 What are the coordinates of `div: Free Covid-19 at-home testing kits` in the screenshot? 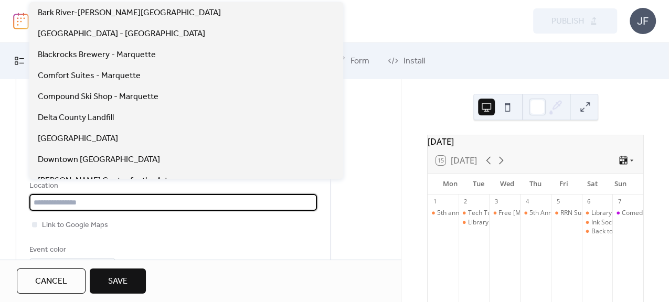 It's located at (504, 213).